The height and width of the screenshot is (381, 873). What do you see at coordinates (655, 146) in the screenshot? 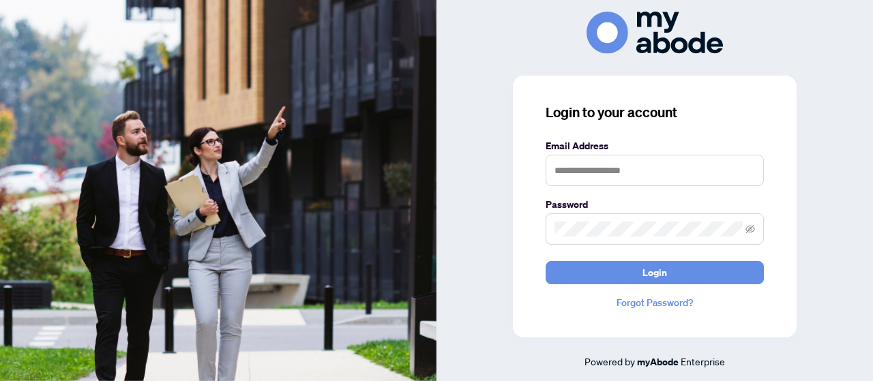
I see `label: Email Address` at bounding box center [655, 146].